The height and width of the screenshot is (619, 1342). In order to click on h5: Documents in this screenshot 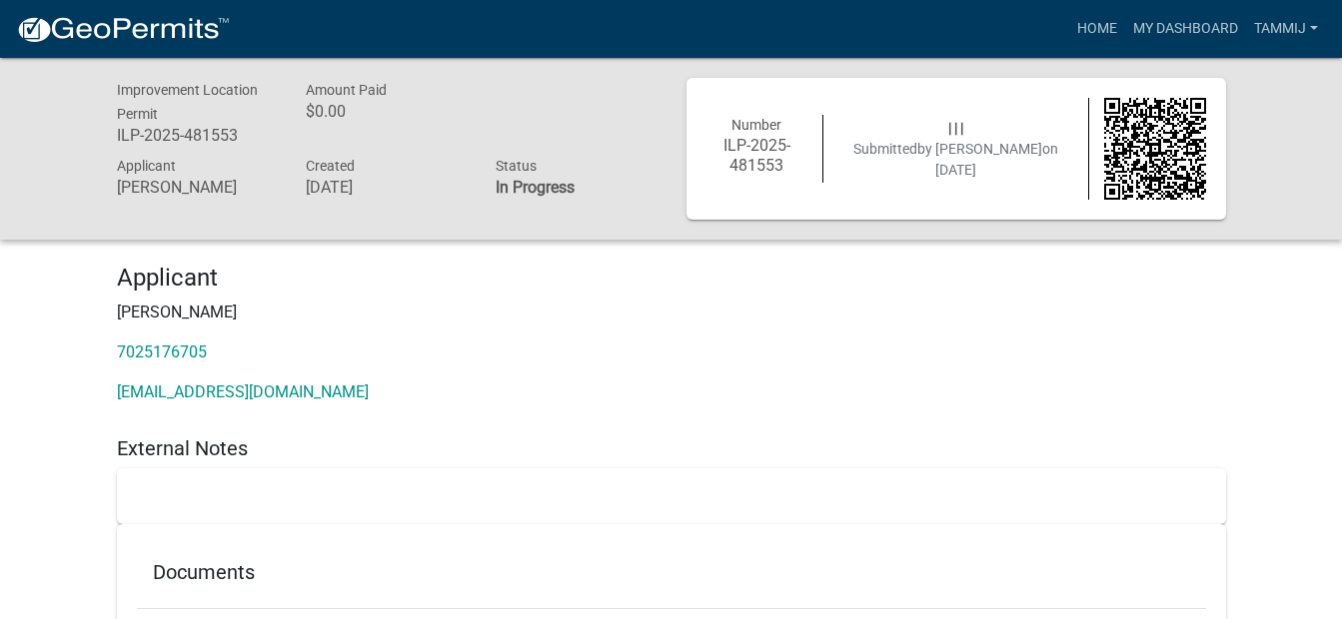, I will do `click(671, 572)`.